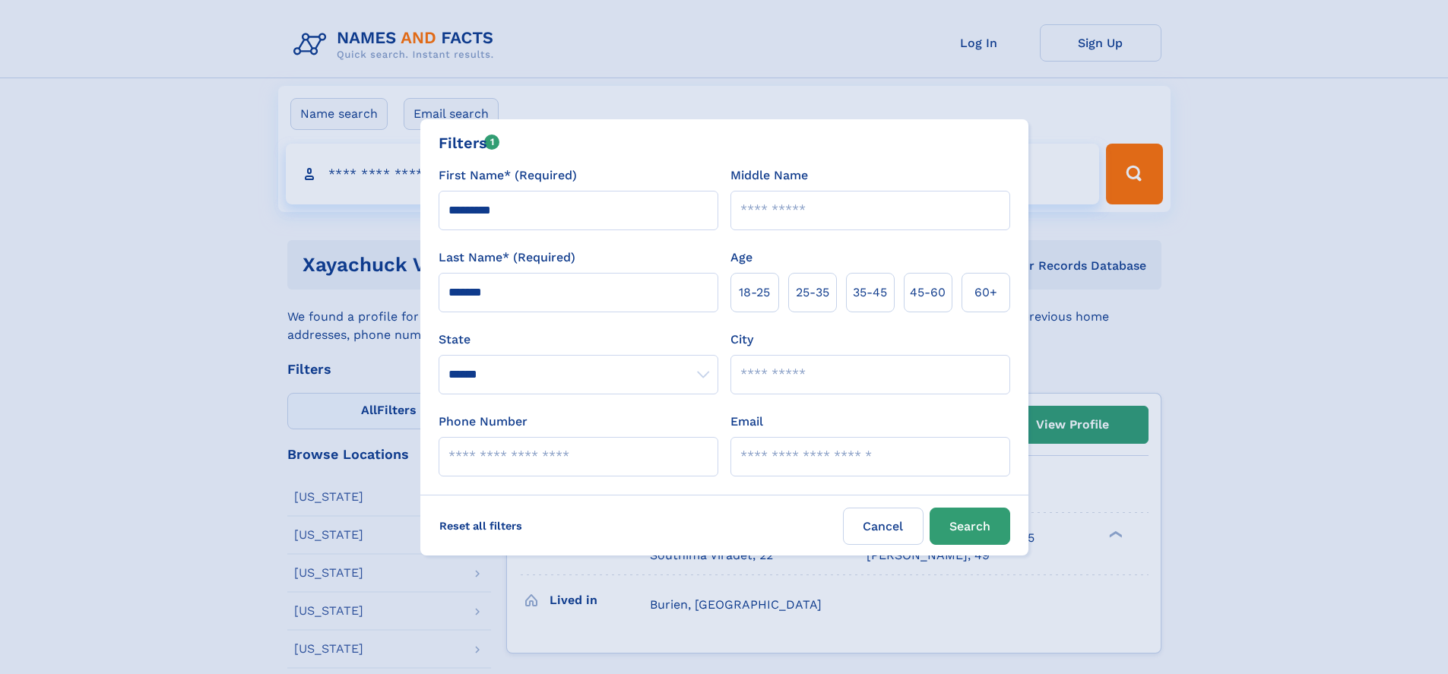 The image size is (1448, 674). What do you see at coordinates (480, 526) in the screenshot?
I see `label: Reset all filters` at bounding box center [480, 526].